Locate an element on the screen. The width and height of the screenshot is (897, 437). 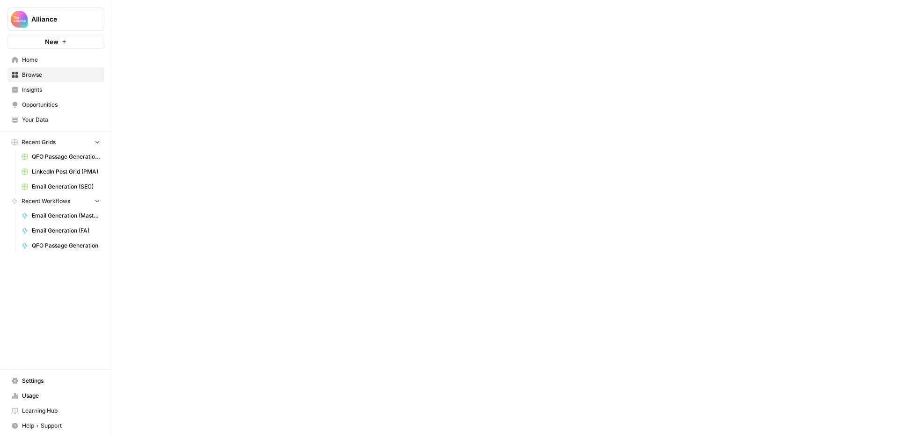
a: Usage is located at coordinates (56, 396).